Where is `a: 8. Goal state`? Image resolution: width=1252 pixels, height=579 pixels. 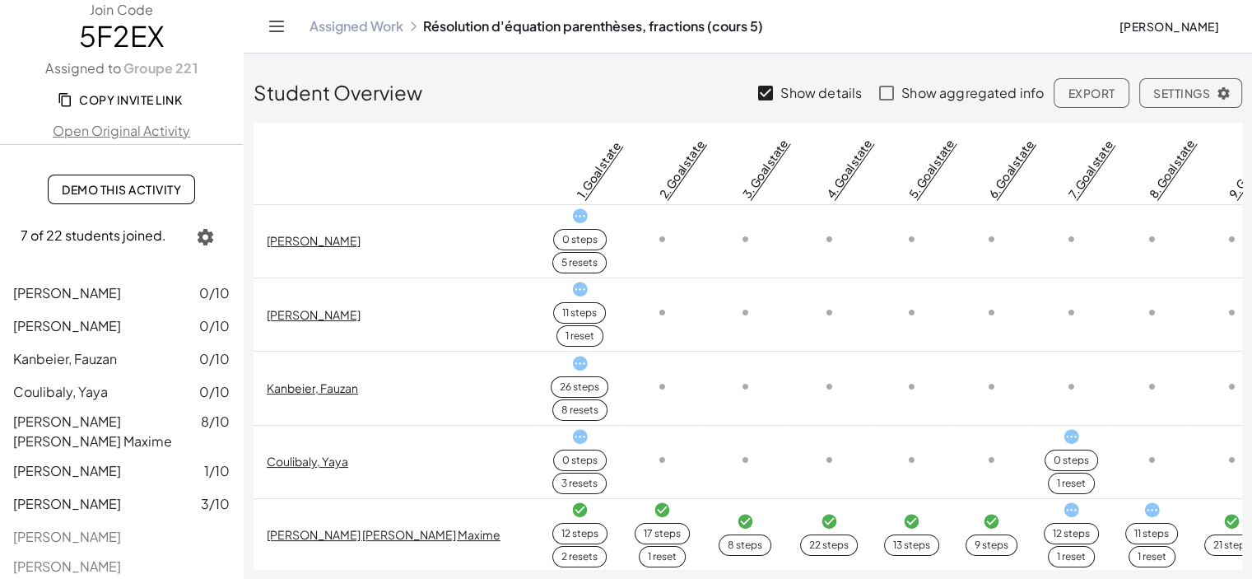 a: 8. Goal state is located at coordinates (1171, 168).